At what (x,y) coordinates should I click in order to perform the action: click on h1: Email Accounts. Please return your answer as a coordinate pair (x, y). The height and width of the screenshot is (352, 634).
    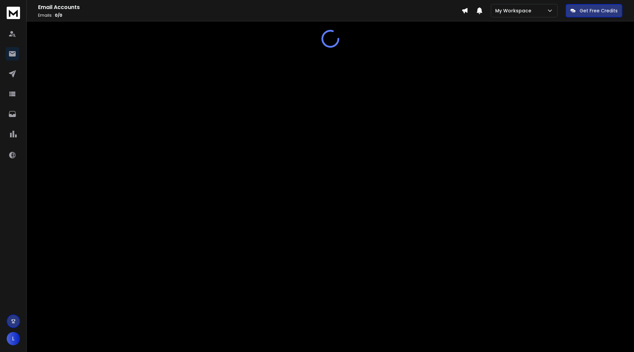
    Looking at the image, I should click on (250, 7).